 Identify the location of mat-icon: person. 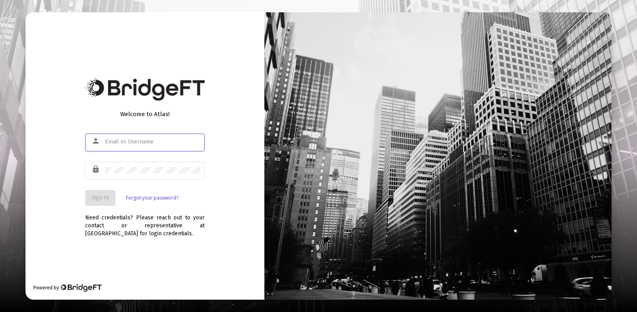
(96, 141).